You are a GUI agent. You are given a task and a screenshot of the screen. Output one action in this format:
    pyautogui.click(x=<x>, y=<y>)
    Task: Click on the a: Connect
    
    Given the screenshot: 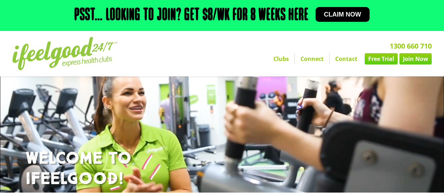 What is the action you would take?
    pyautogui.click(x=312, y=59)
    